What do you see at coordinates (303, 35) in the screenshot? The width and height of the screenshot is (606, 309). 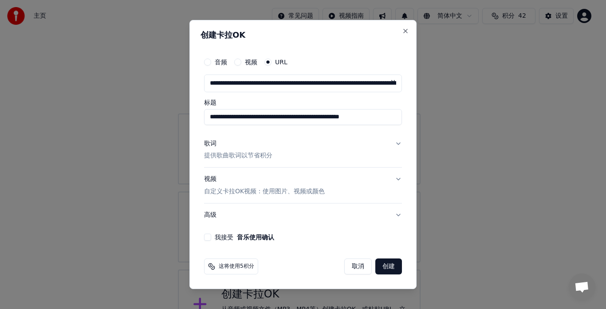 I see `h2: 创建卡拉OK` at bounding box center [303, 35].